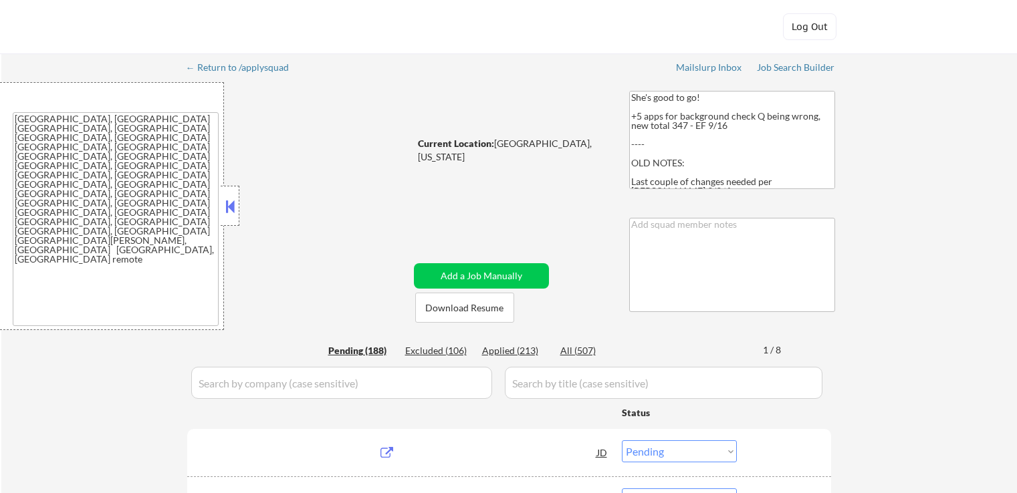  I want to click on a: Mailslurp Inbox, so click(709, 69).